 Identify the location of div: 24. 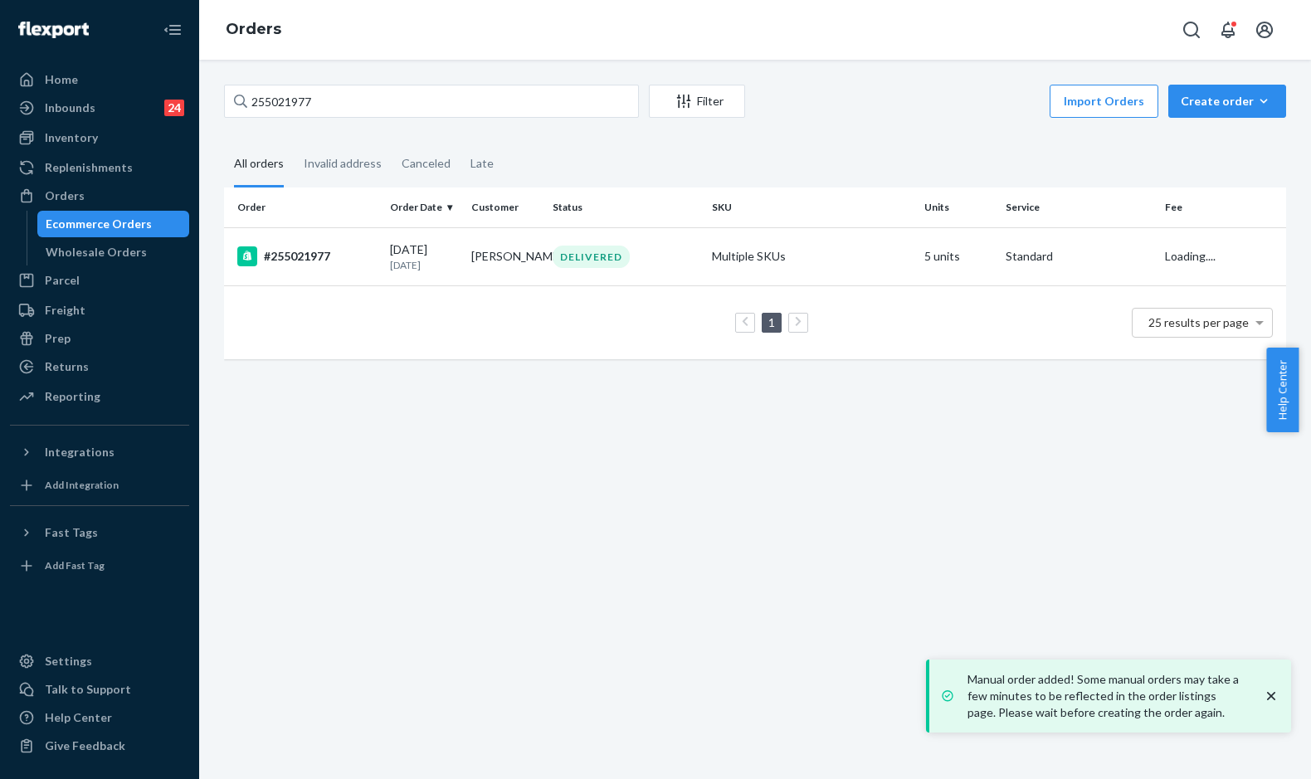
(174, 108).